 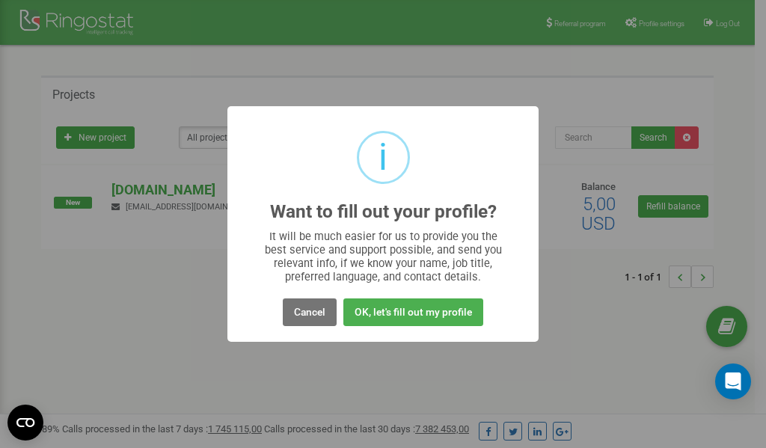 What do you see at coordinates (734, 382) in the screenshot?
I see `div: Open Intercom Messenger` at bounding box center [734, 382].